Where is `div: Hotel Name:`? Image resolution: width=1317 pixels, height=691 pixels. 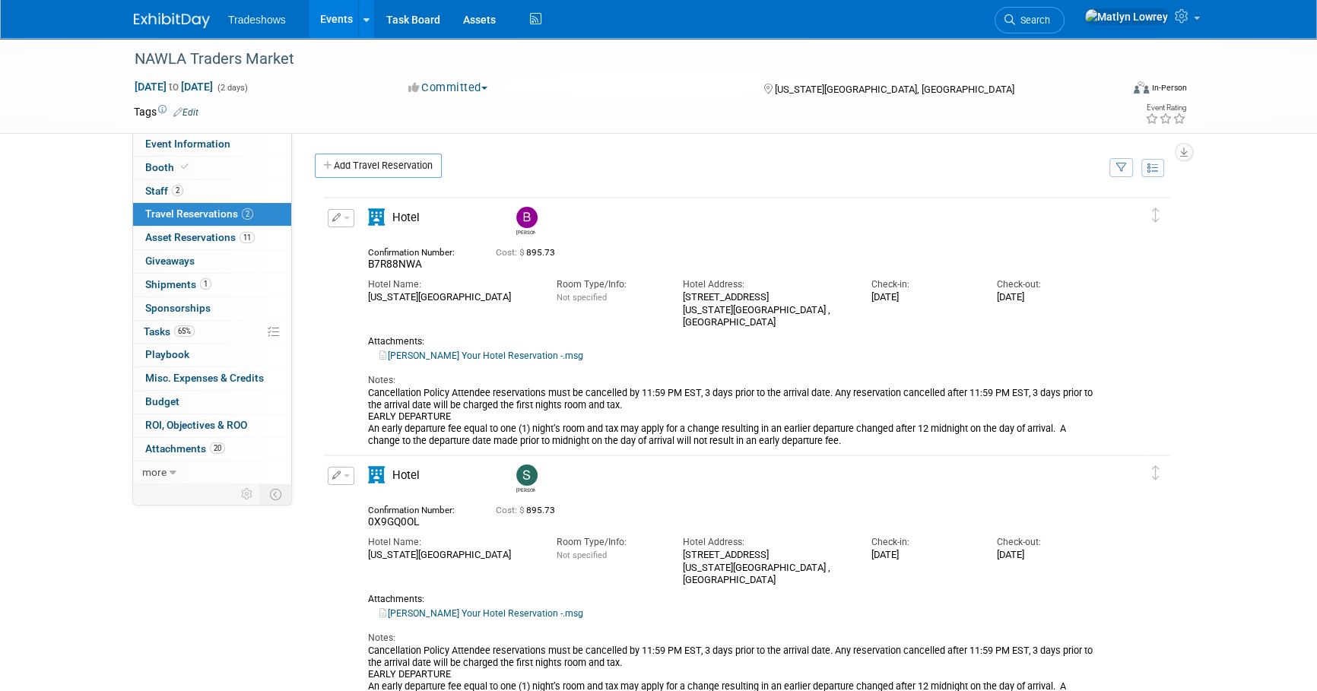 div: Hotel Name: is located at coordinates (451, 284).